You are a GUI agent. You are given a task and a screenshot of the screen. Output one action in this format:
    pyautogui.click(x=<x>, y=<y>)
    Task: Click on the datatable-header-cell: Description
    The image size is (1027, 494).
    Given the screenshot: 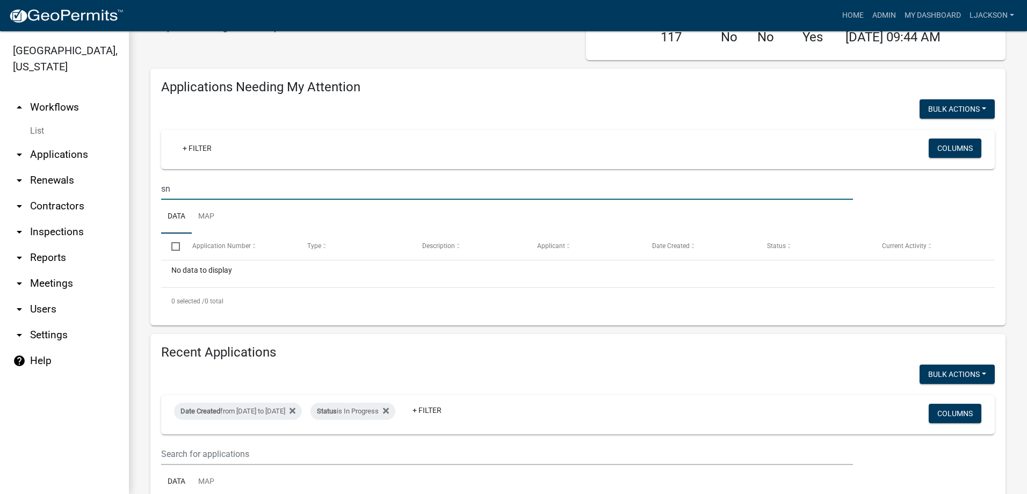 What is the action you would take?
    pyautogui.click(x=470, y=247)
    